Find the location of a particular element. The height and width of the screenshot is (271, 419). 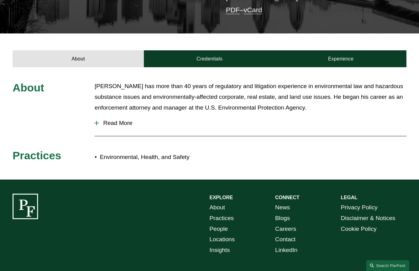

a: News is located at coordinates (282, 207).